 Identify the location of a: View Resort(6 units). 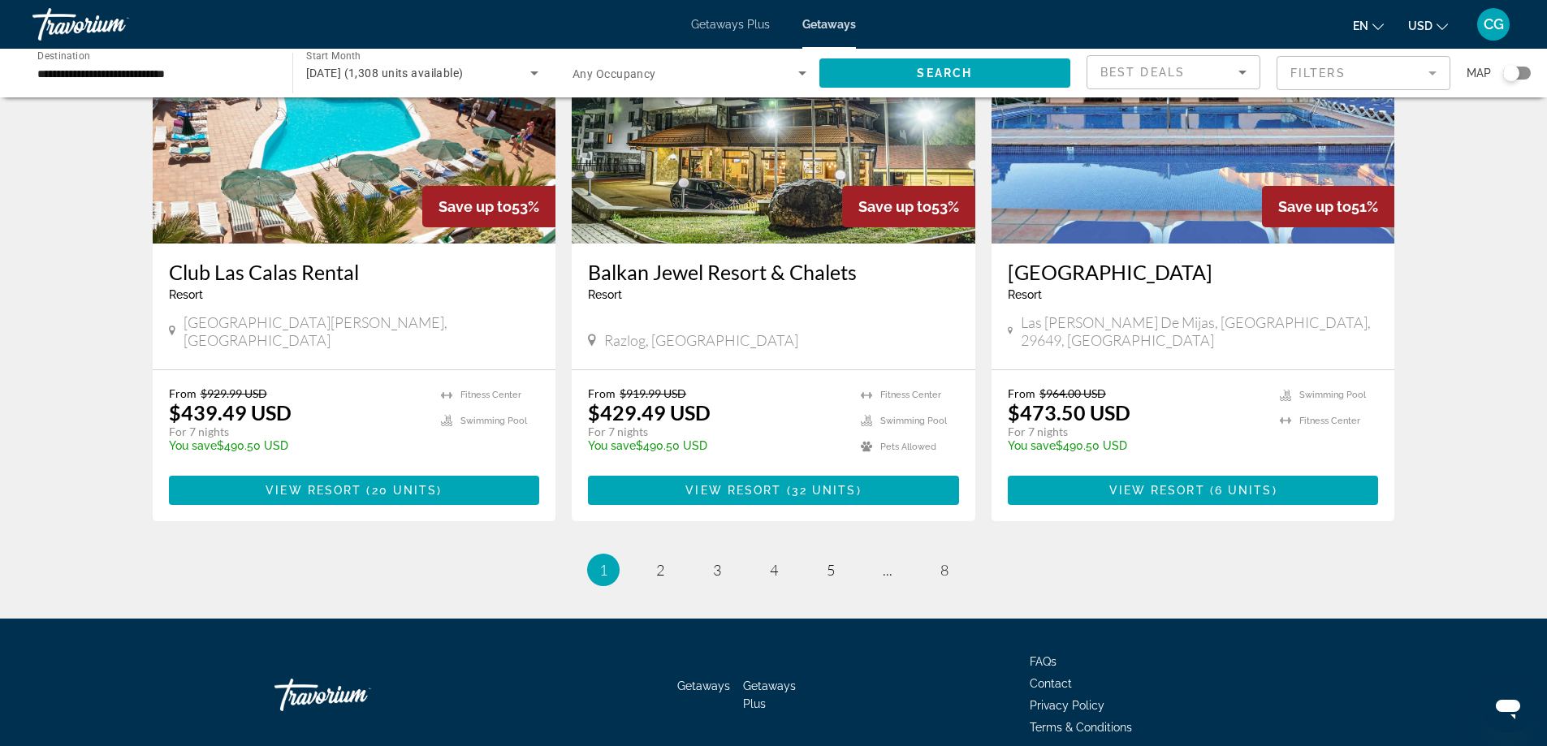
(1193, 490).